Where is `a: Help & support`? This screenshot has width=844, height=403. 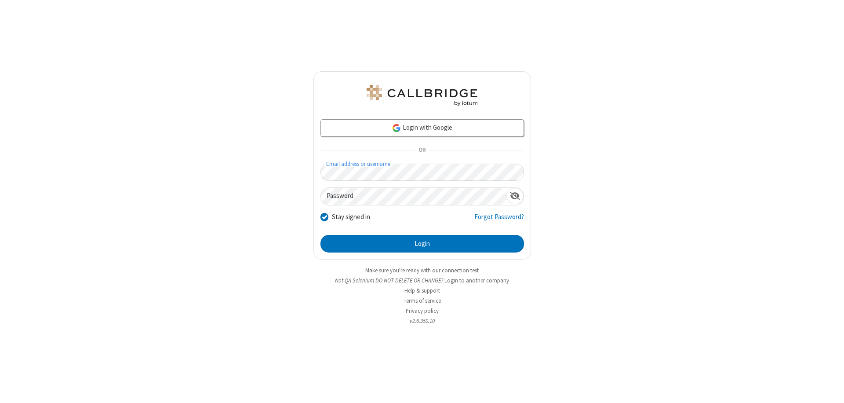
a: Help & support is located at coordinates (422, 290).